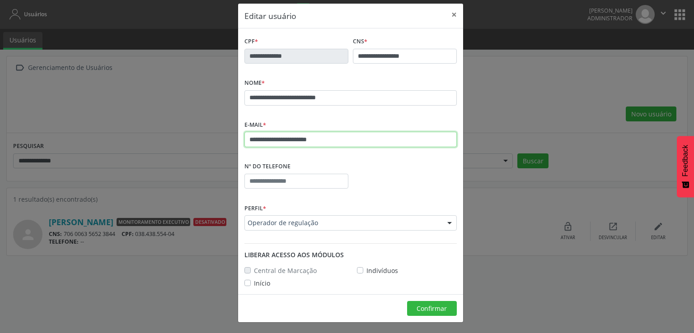 This screenshot has height=333, width=694. I want to click on span: Feedback, so click(685, 161).